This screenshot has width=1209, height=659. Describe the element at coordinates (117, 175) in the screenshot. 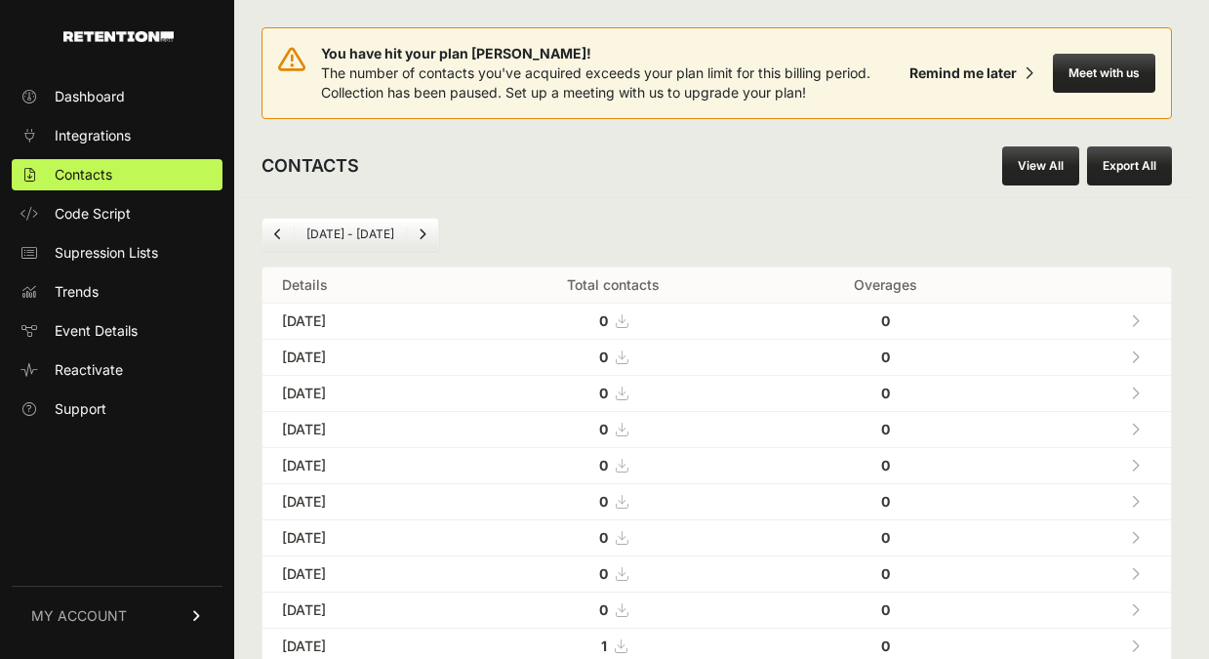

I see `a: Contacts` at that location.